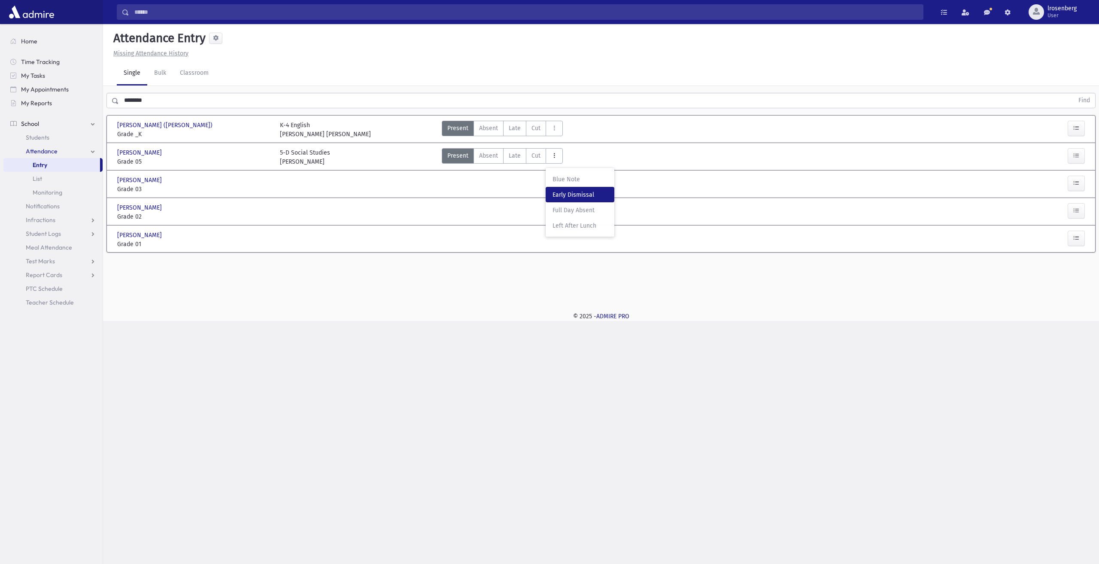 The image size is (1099, 564). I want to click on span: Report Cards, so click(44, 275).